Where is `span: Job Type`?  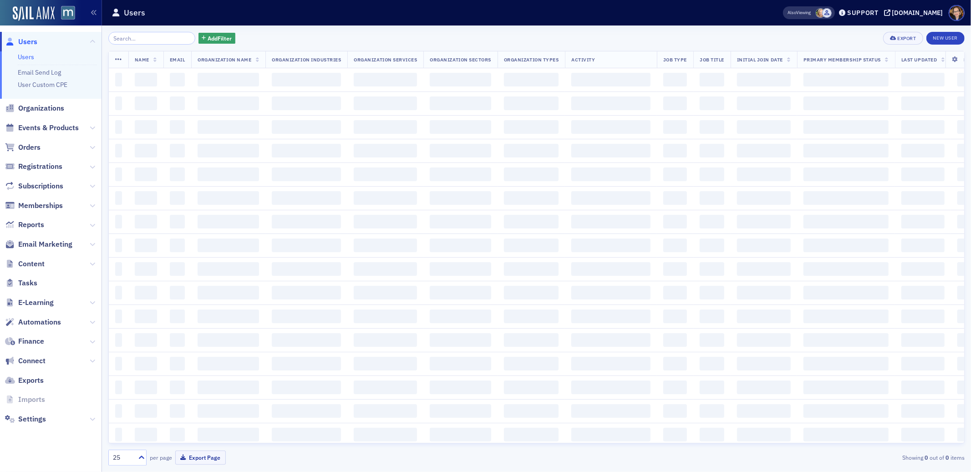 span: Job Type is located at coordinates (675, 60).